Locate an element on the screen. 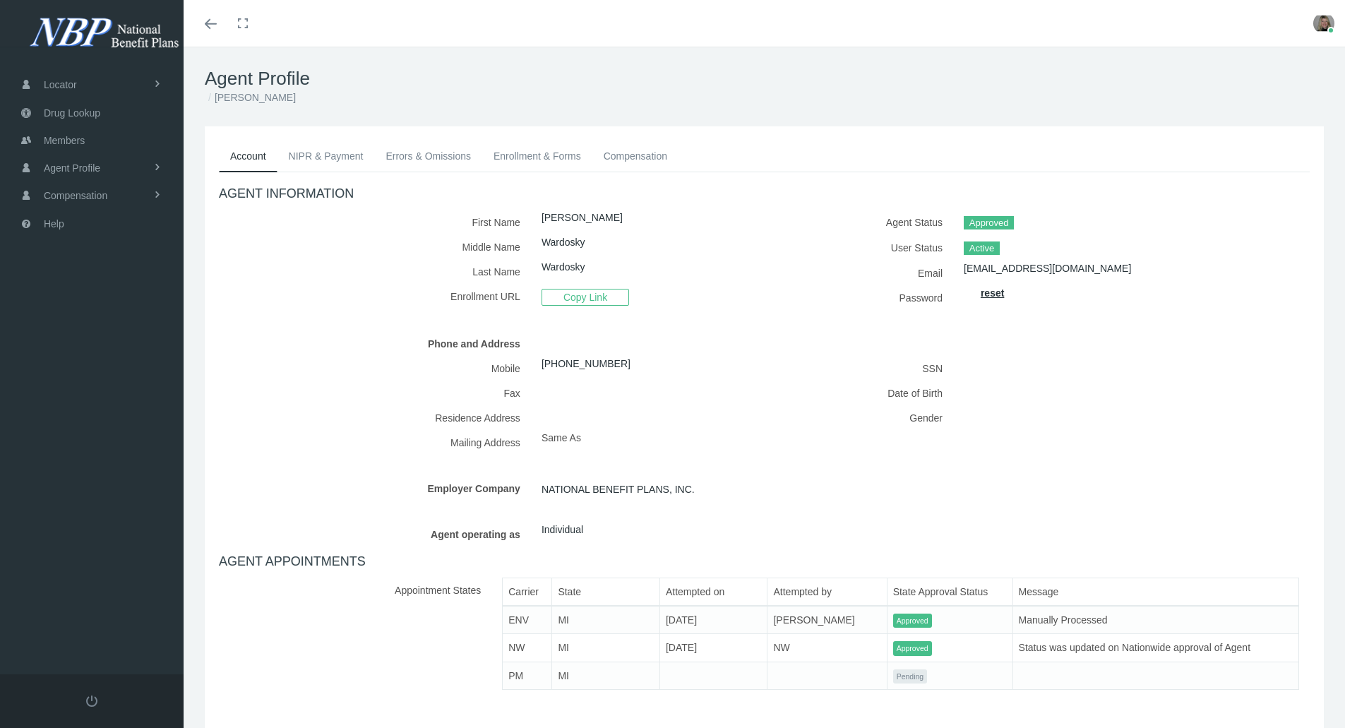 This screenshot has width=1345, height=728. label: Appointment States is located at coordinates (355, 640).